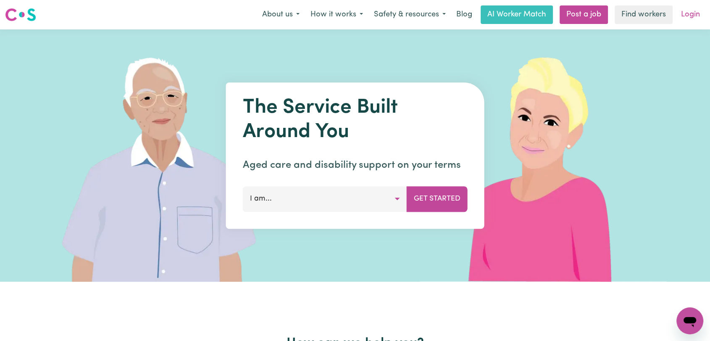 The image size is (710, 341). I want to click on a: Find workers, so click(644, 15).